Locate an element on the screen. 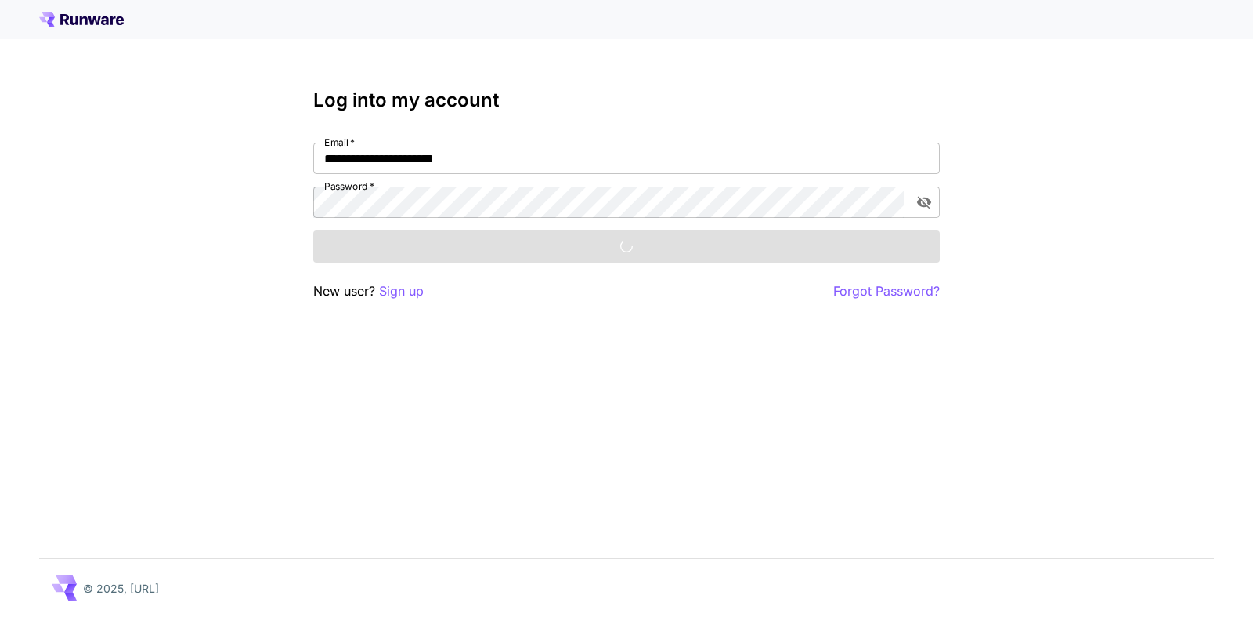 The height and width of the screenshot is (617, 1253). h3: Log into my account is located at coordinates (627, 100).